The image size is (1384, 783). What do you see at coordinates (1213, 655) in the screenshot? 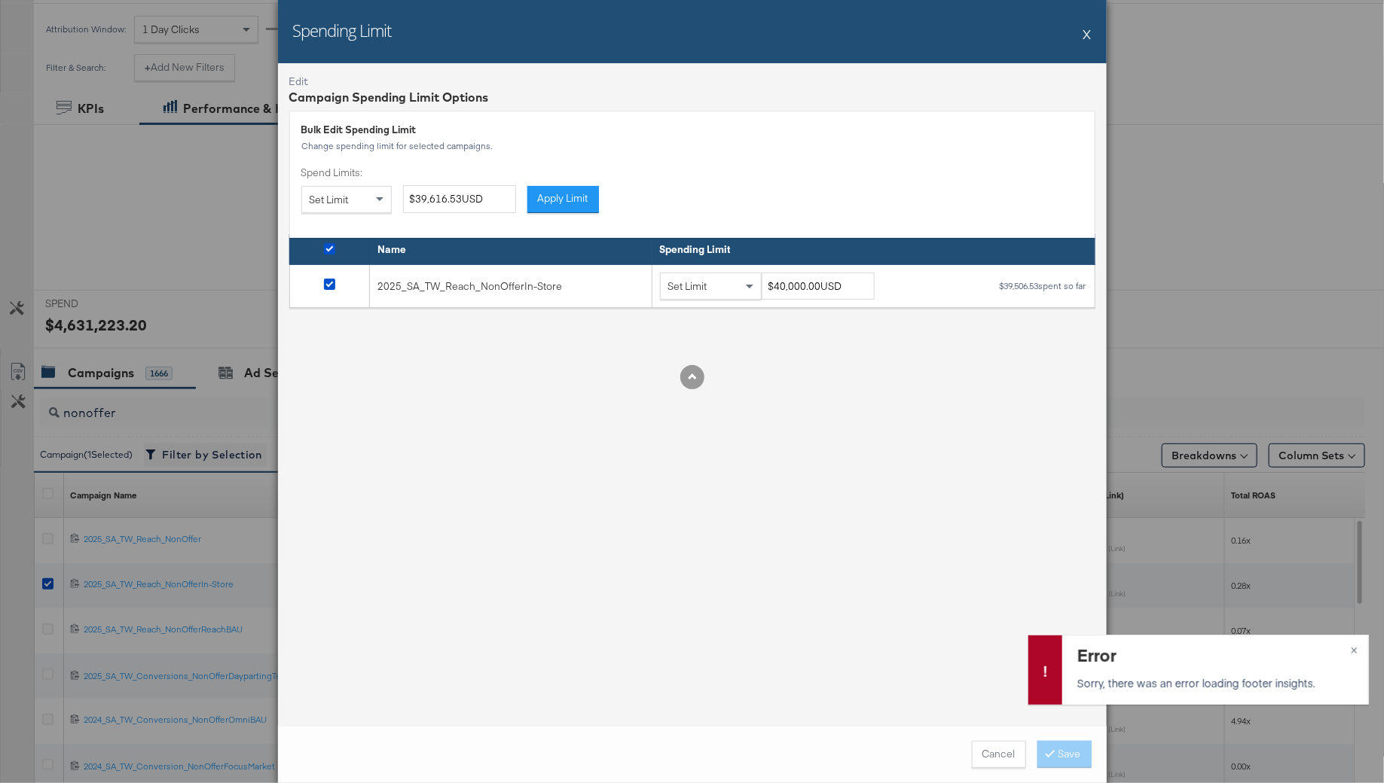
I see `div: Error` at bounding box center [1213, 655].